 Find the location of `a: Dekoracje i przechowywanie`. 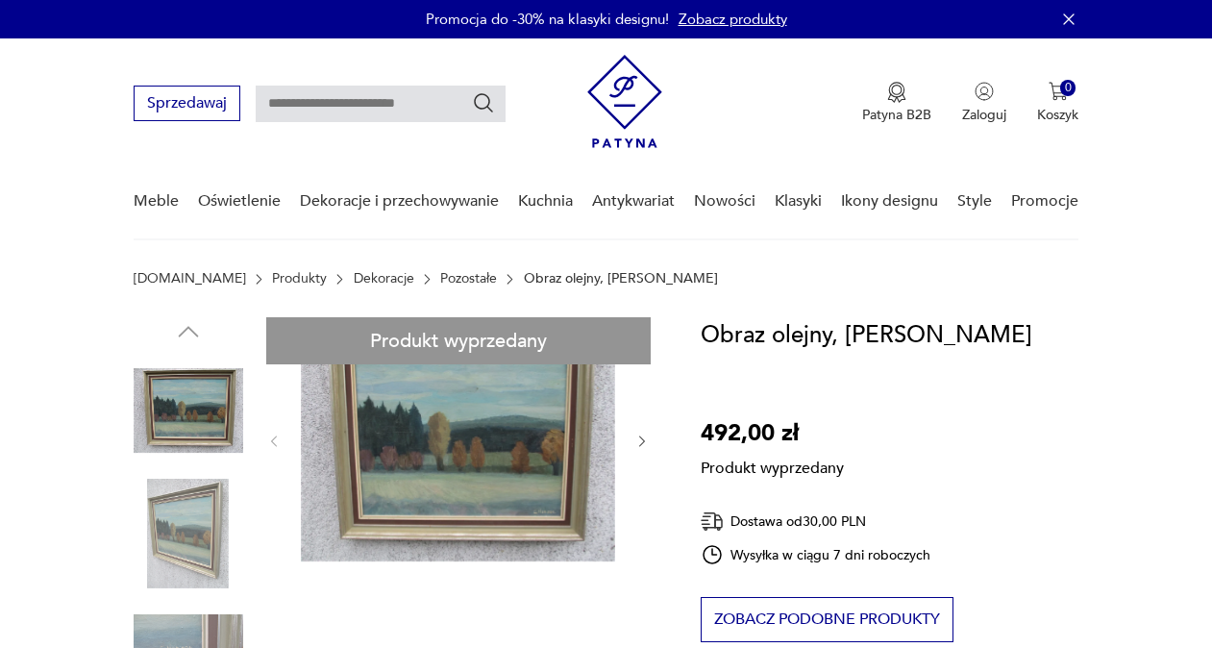

a: Dekoracje i przechowywanie is located at coordinates (399, 201).